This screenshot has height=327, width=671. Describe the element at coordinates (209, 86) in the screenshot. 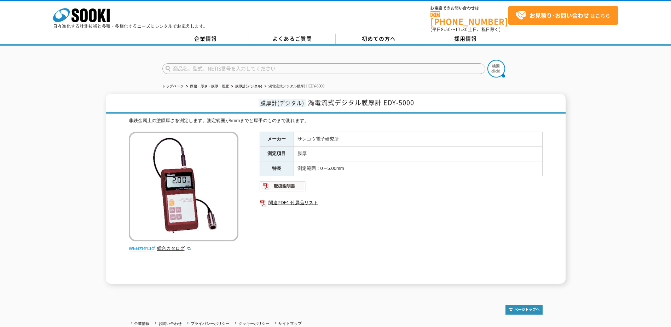

I see `a: 探傷・厚さ・膜厚・硬度` at that location.